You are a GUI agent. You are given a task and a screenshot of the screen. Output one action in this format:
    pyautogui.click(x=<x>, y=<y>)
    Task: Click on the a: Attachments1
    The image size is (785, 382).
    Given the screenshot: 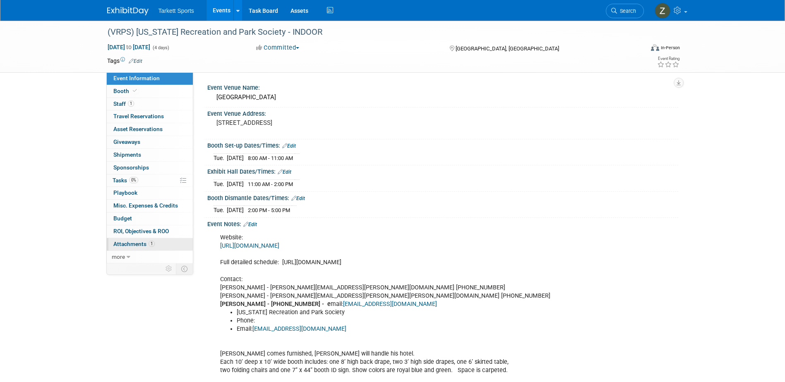 What is the action you would take?
    pyautogui.click(x=150, y=245)
    